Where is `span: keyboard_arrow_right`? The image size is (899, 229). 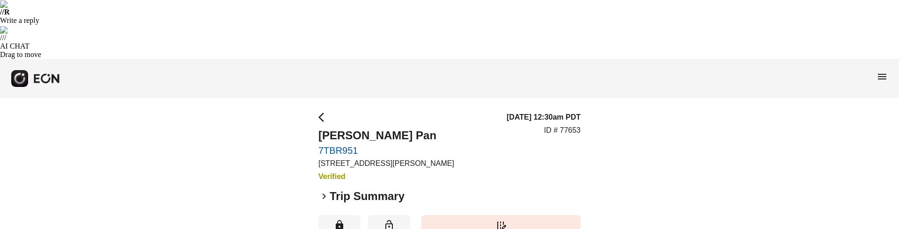 span: keyboard_arrow_right is located at coordinates (324, 197).